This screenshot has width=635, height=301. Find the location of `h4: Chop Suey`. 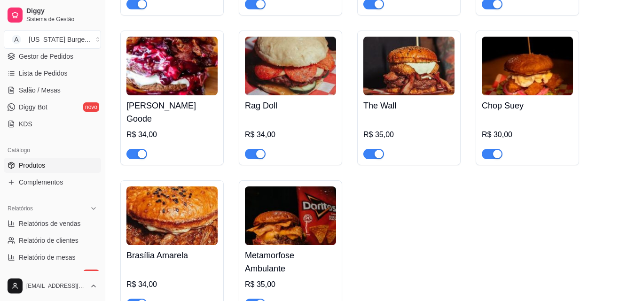

h4: Chop Suey is located at coordinates (528, 106).